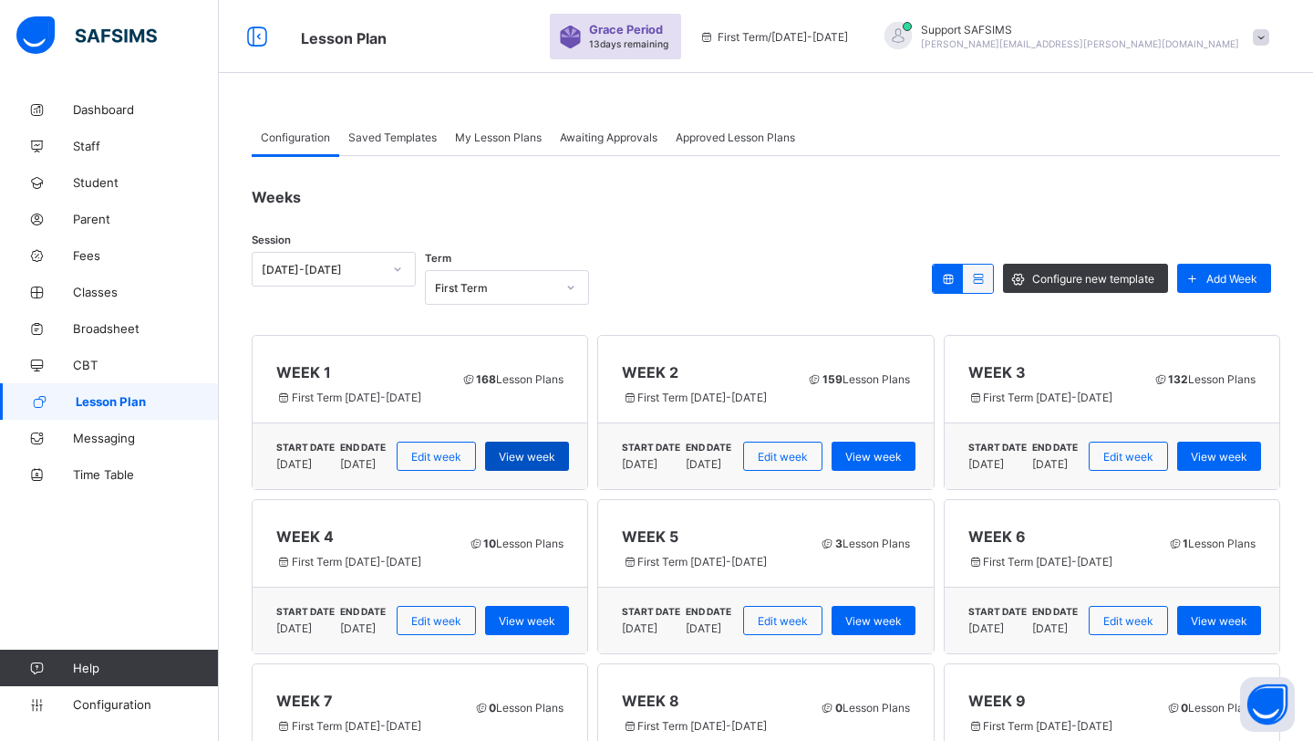  Describe the element at coordinates (1232, 278) in the screenshot. I see `span: Add Week` at that location.